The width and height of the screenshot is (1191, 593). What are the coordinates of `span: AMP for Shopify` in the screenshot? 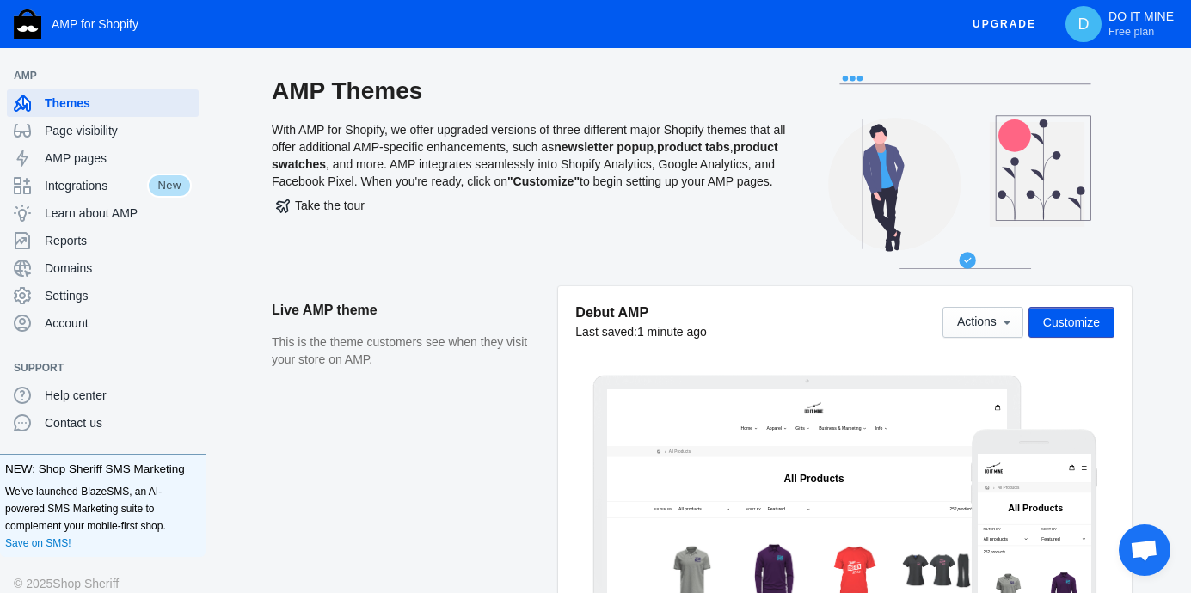 It's located at (95, 24).